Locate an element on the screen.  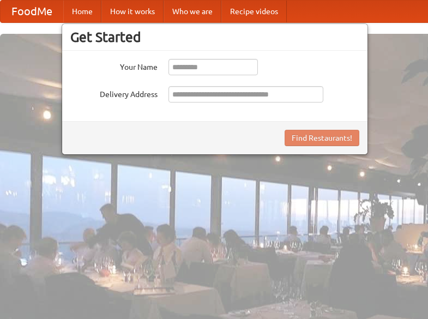
a: Recipe videos is located at coordinates (254, 11).